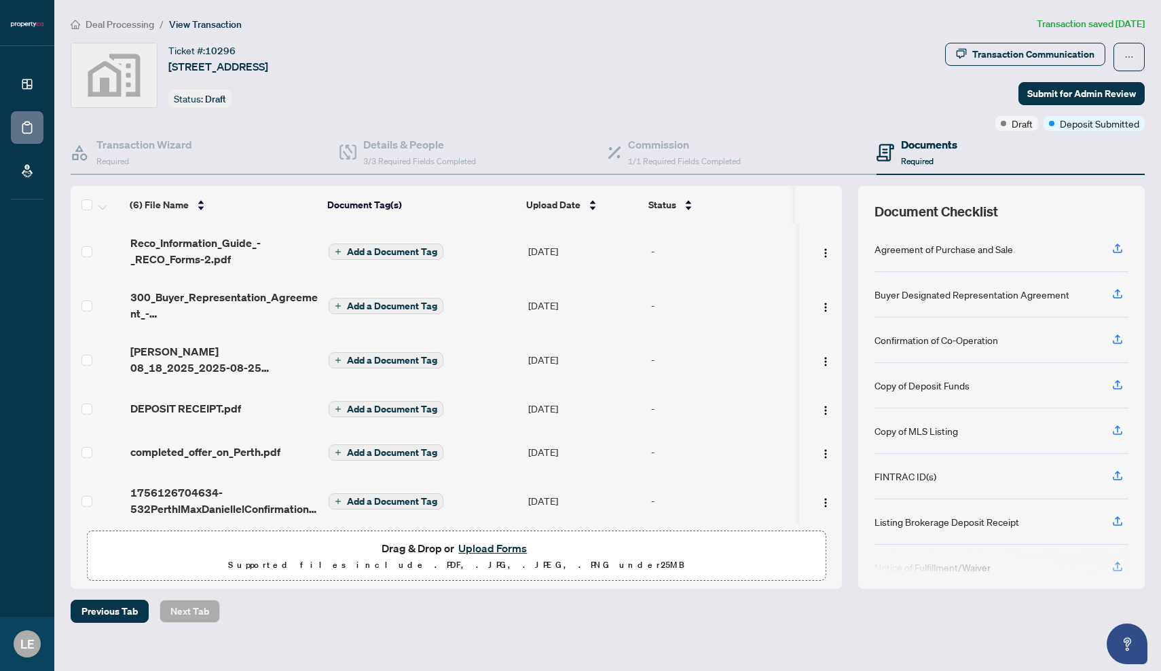  I want to click on th: Upload Date, so click(582, 205).